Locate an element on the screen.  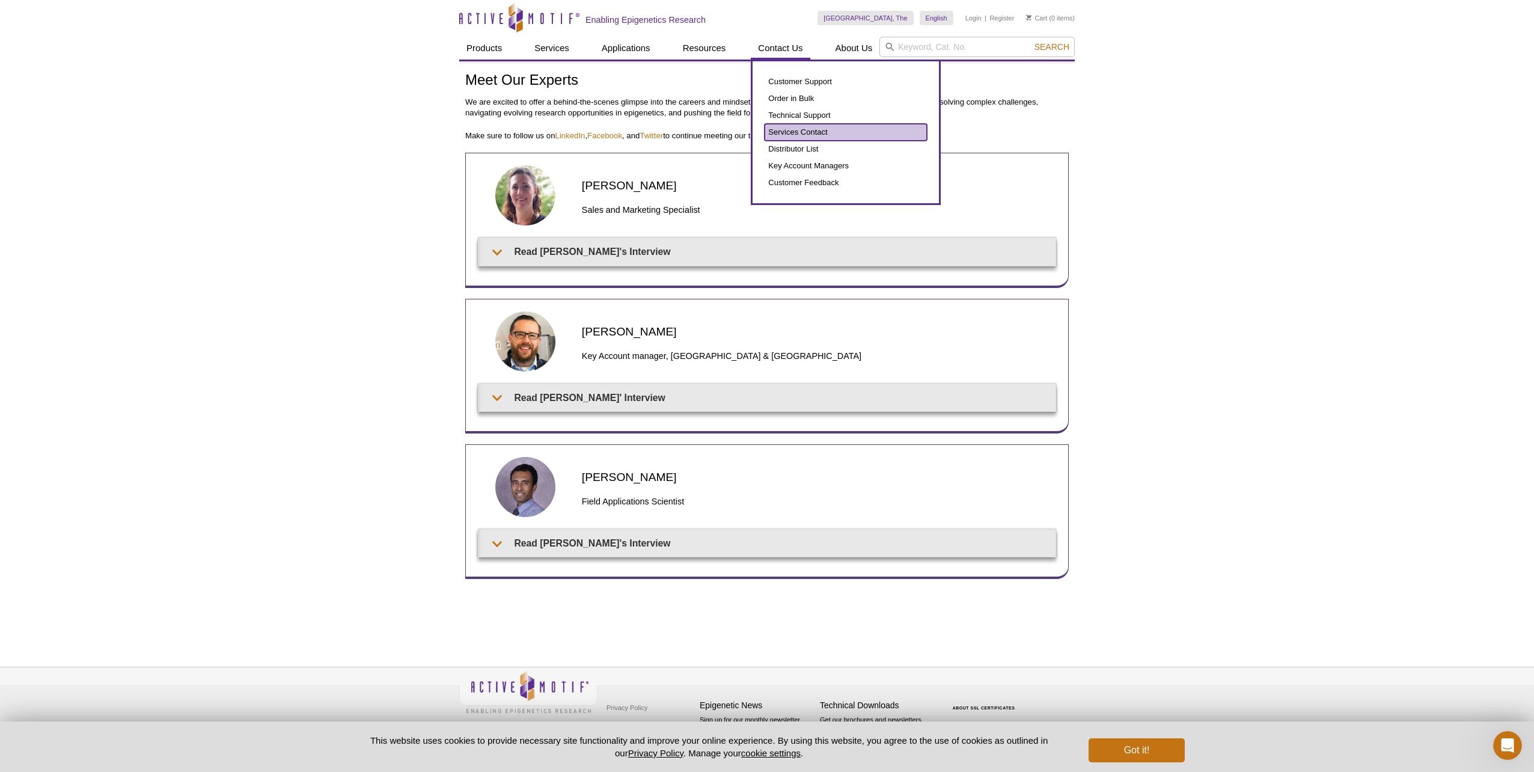
h4: Epigenetic News is located at coordinates (757, 705).